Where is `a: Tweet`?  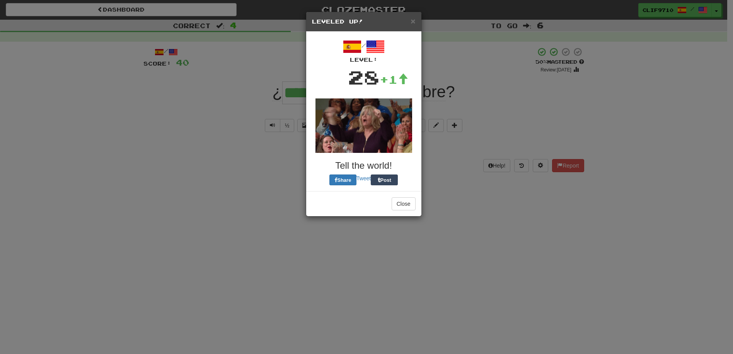 a: Tweet is located at coordinates (363, 179).